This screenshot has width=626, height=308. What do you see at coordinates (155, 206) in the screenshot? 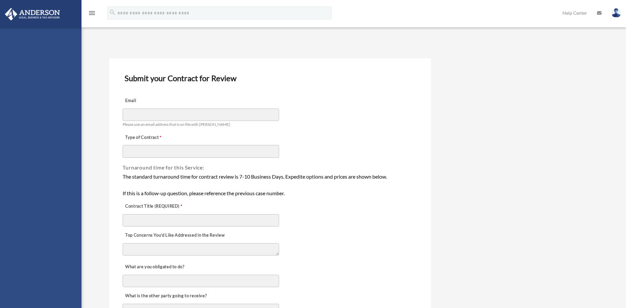
I see `label: Contract Title (REQUIRED)` at bounding box center [155, 206].